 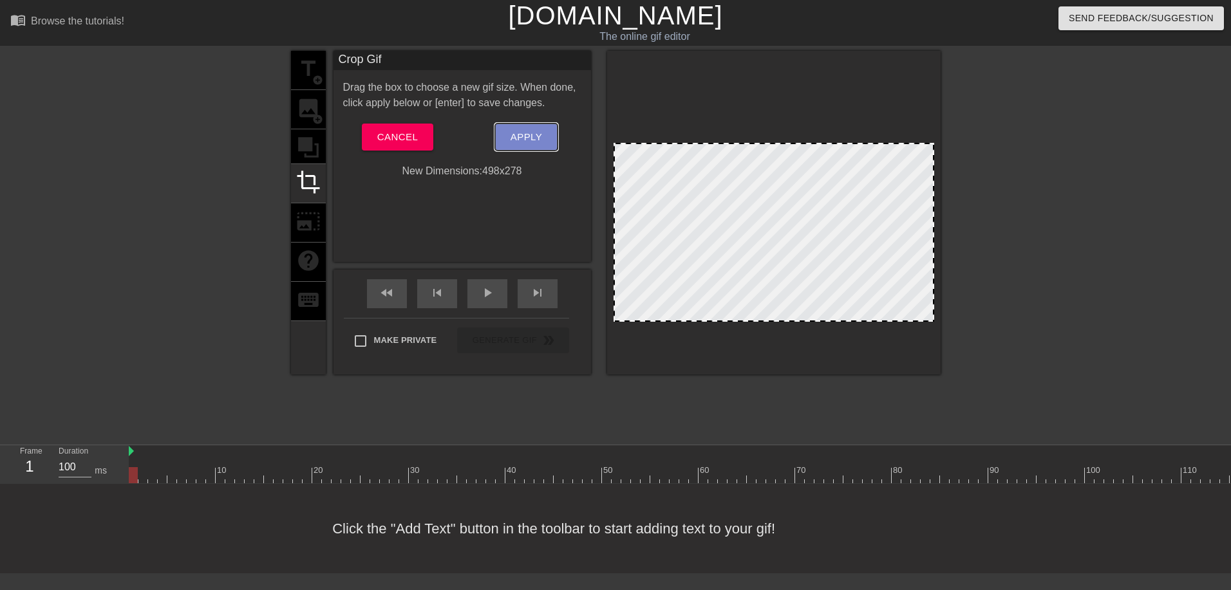 I want to click on div: 70, so click(x=802, y=470).